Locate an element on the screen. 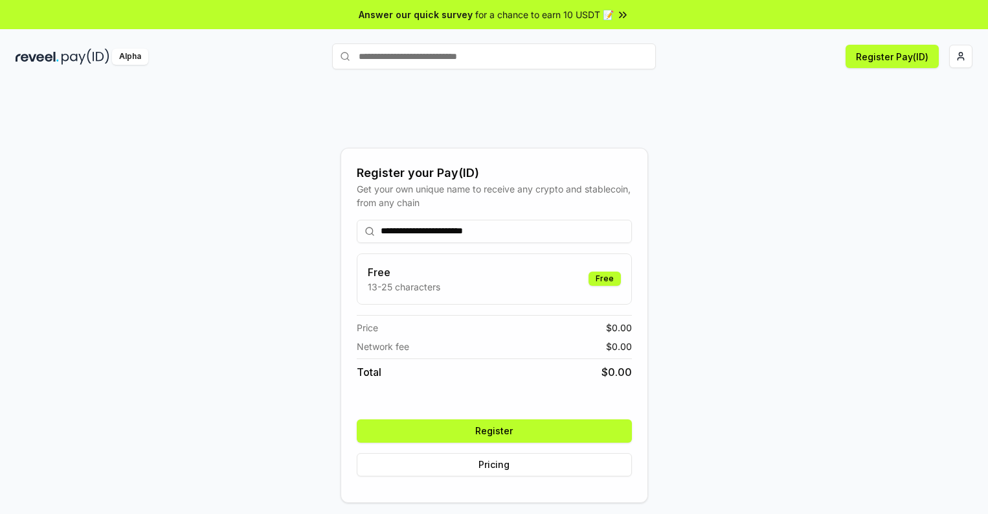  p: 13-25 characters is located at coordinates (404, 286).